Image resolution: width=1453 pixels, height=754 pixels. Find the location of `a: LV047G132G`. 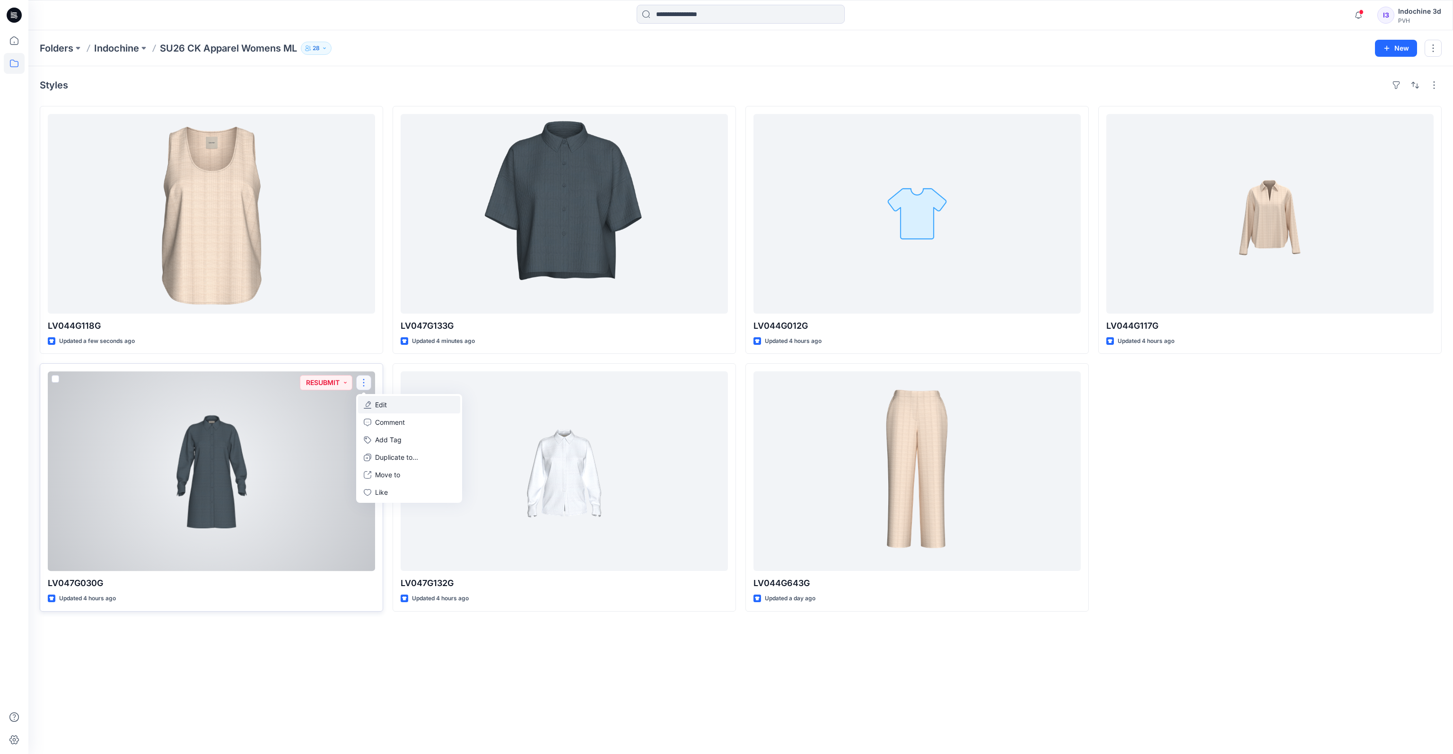

a: LV047G132G is located at coordinates (564, 471).